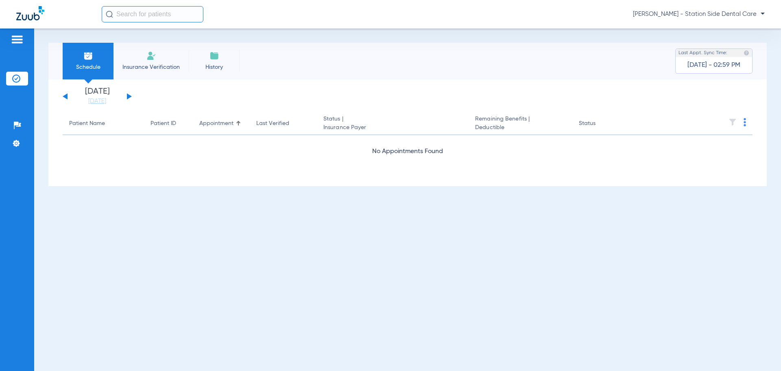  I want to click on th: Status, so click(600, 124).